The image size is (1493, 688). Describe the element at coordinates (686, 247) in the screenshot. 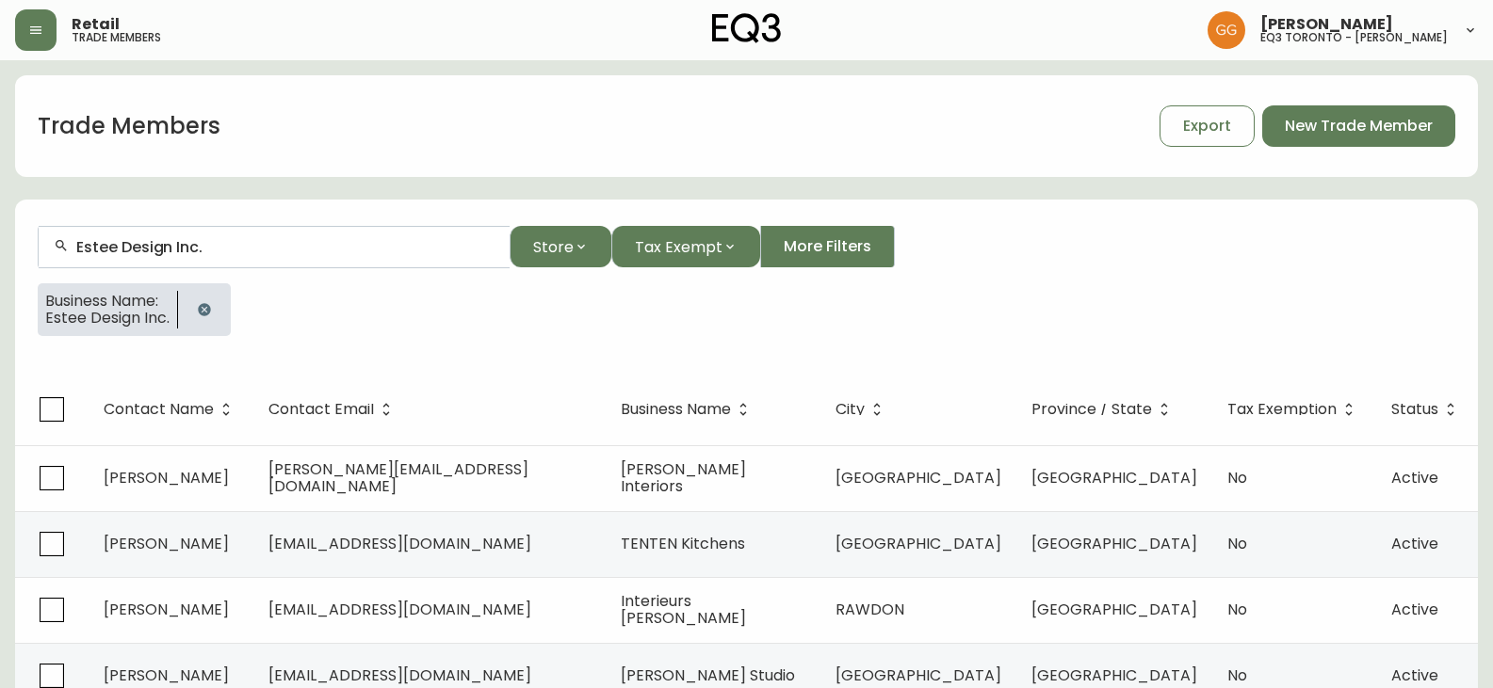

I see `button: Tax Exempt` at that location.